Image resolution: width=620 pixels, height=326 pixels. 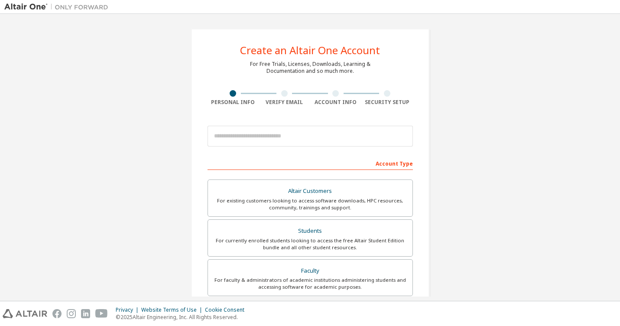 What do you see at coordinates (173, 310) in the screenshot?
I see `div: Website Terms of Use` at bounding box center [173, 310].